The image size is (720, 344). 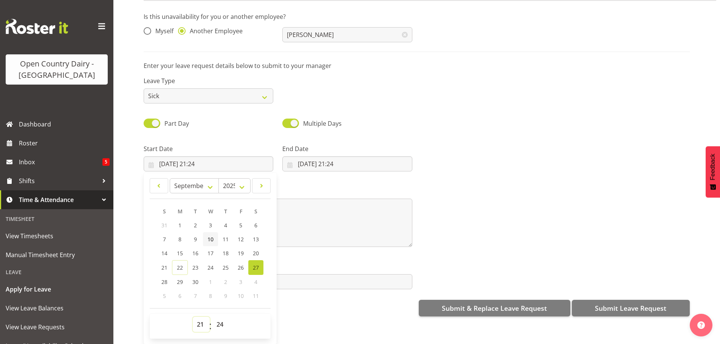 What do you see at coordinates (322, 124) in the screenshot?
I see `span: Multiple Days` at bounding box center [322, 124].